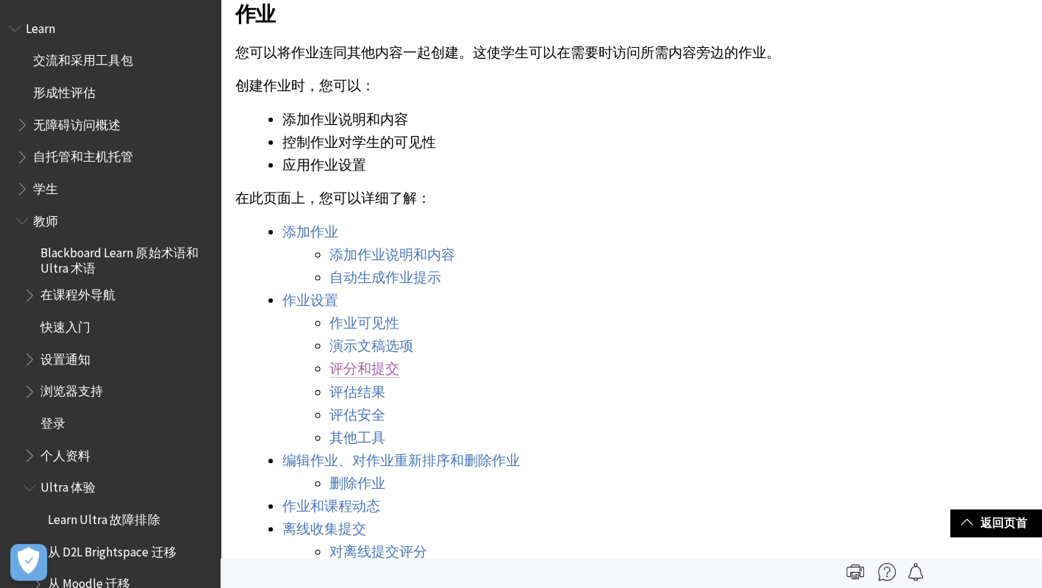  Describe the element at coordinates (46, 218) in the screenshot. I see `span: 教师` at that location.